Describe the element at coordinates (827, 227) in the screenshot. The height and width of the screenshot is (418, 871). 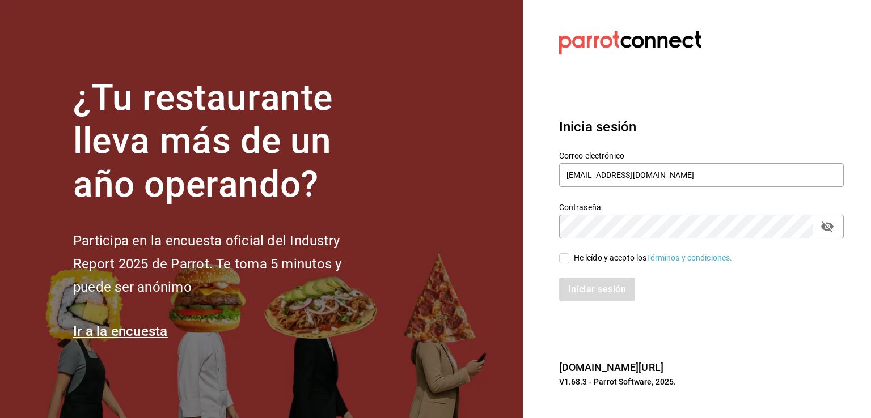
I see `button: passwordField` at that location.